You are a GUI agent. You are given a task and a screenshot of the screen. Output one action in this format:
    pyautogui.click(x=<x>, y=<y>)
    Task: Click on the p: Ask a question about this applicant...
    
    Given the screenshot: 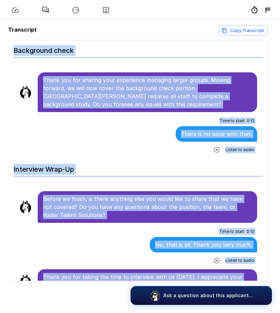 What is the action you would take?
    pyautogui.click(x=208, y=296)
    